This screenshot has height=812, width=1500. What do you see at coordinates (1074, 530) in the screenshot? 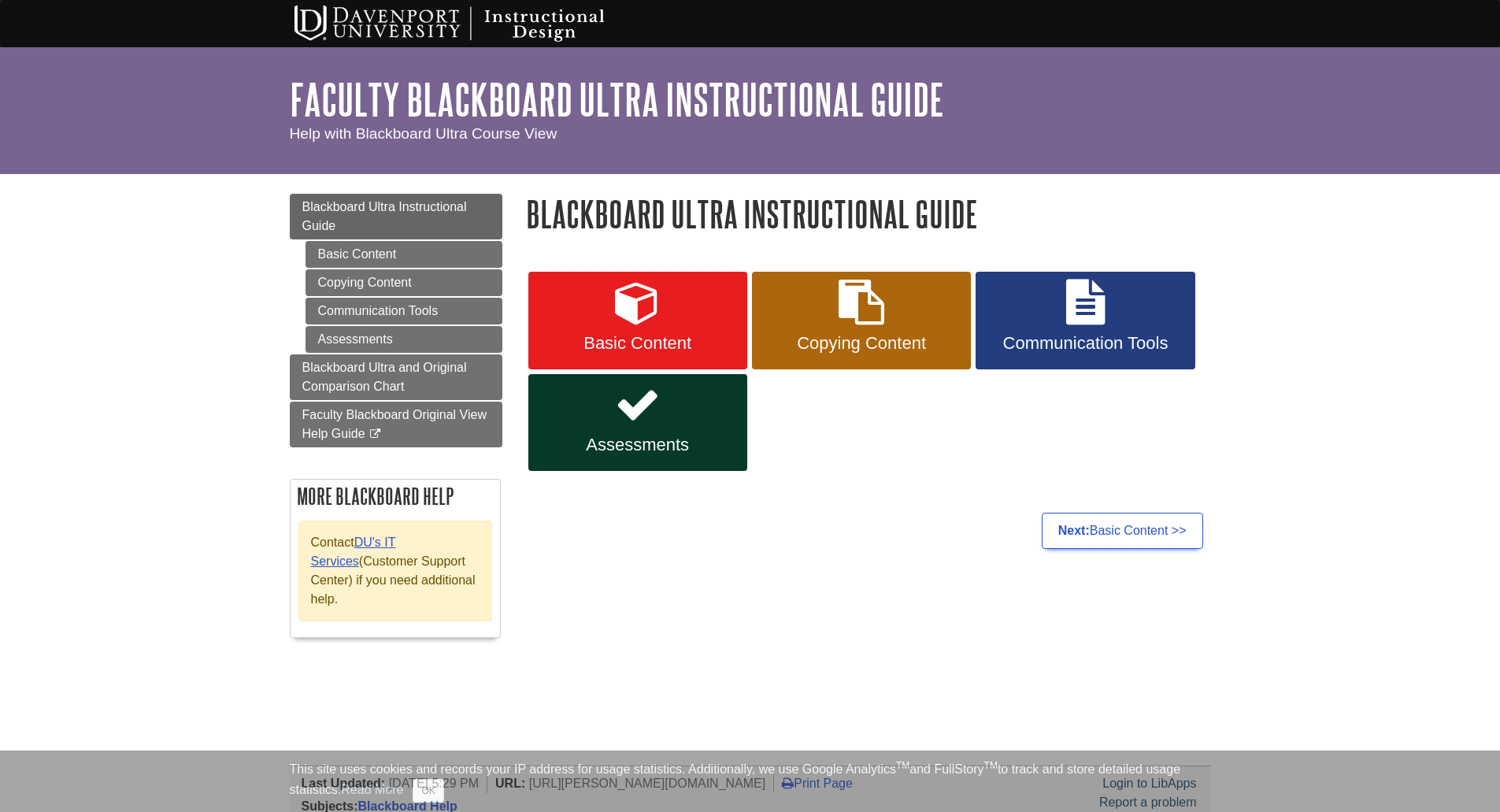
I see `strong: Next:` at bounding box center [1074, 530].